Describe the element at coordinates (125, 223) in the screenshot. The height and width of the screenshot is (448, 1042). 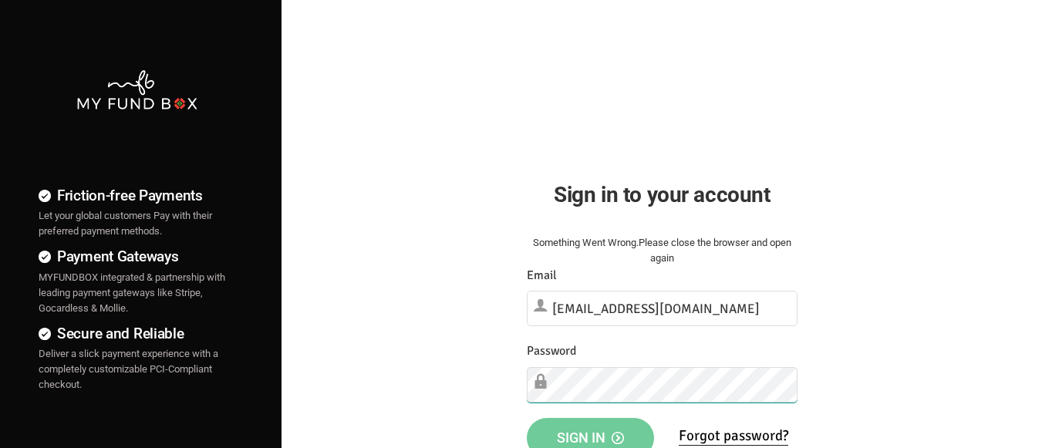
I see `span: Let your global customers Pay with their preferred payment methods.` at that location.